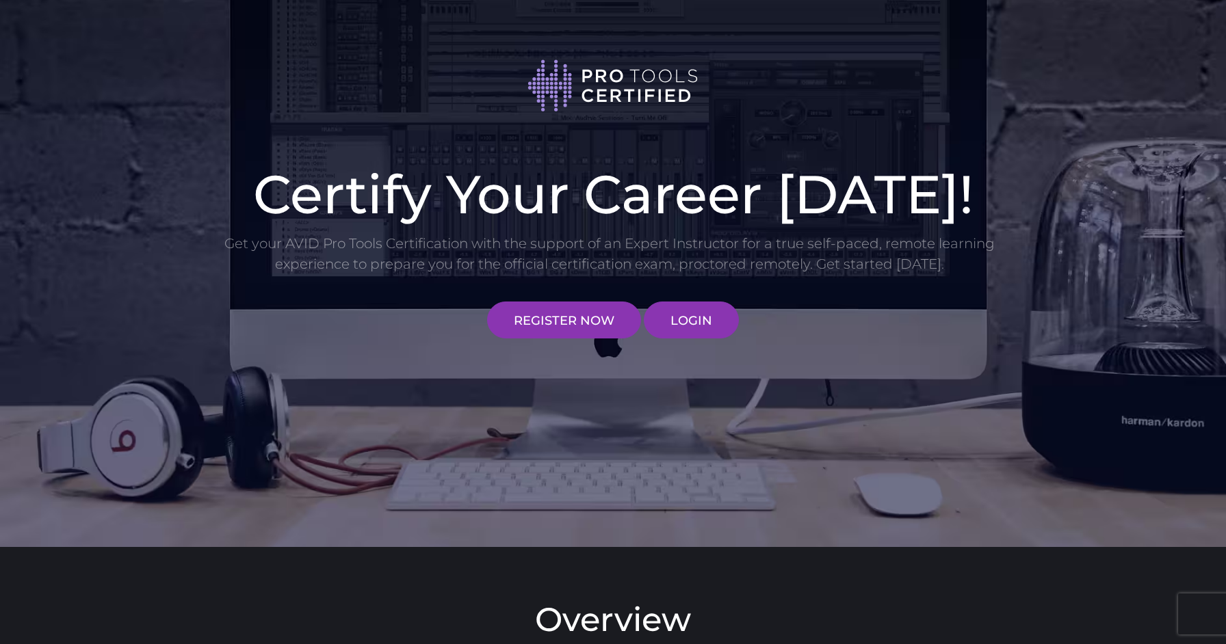  Describe the element at coordinates (564, 320) in the screenshot. I see `a: REGISTER NOW` at that location.